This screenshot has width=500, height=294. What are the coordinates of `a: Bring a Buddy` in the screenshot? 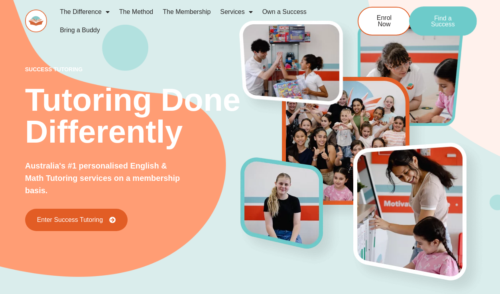 It's located at (80, 30).